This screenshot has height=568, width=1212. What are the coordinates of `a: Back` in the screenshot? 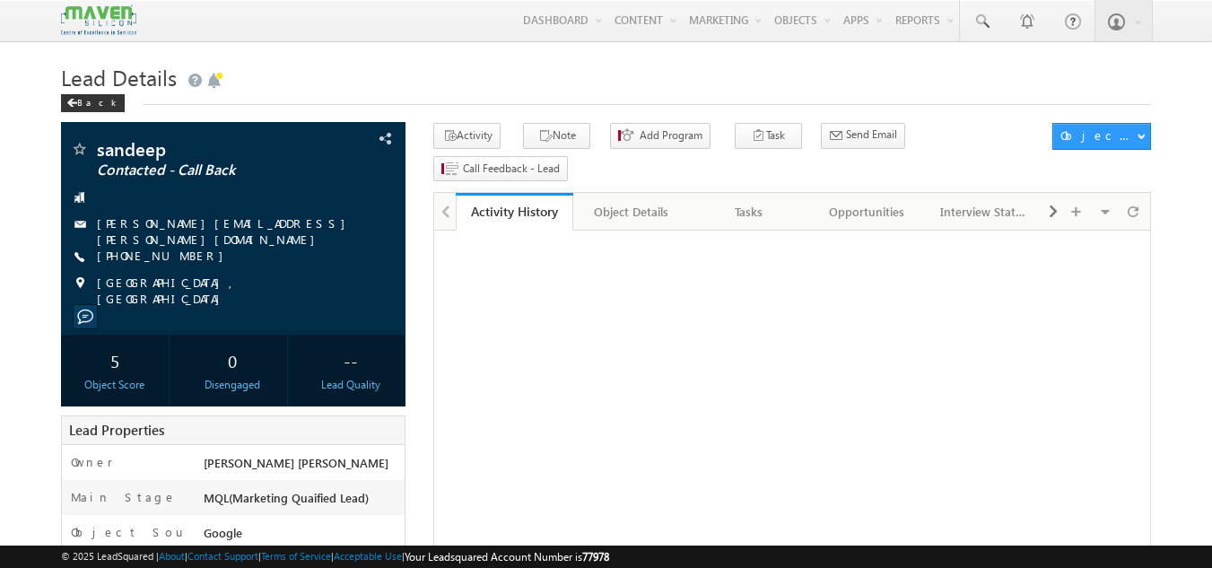 It's located at (97, 101).